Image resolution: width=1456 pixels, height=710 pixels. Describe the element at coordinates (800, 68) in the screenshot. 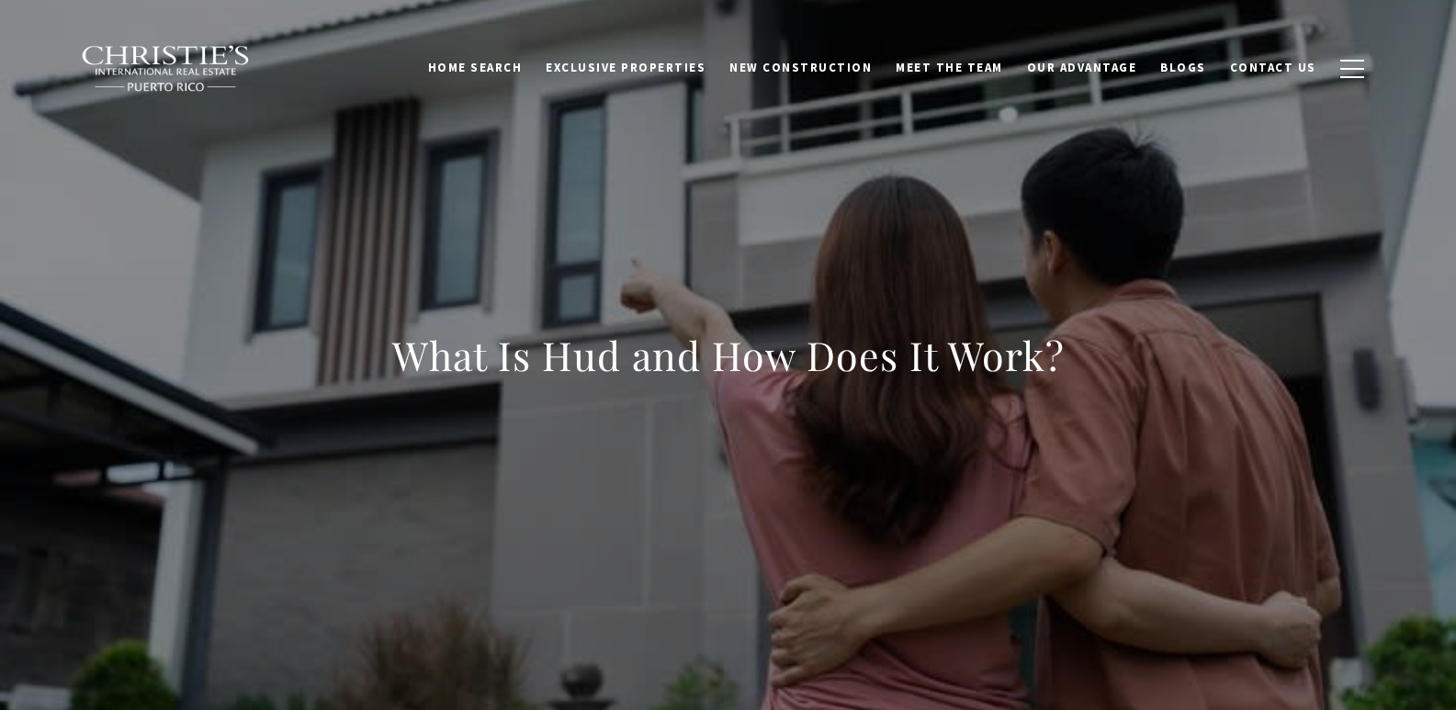

I see `a: New Construction` at that location.